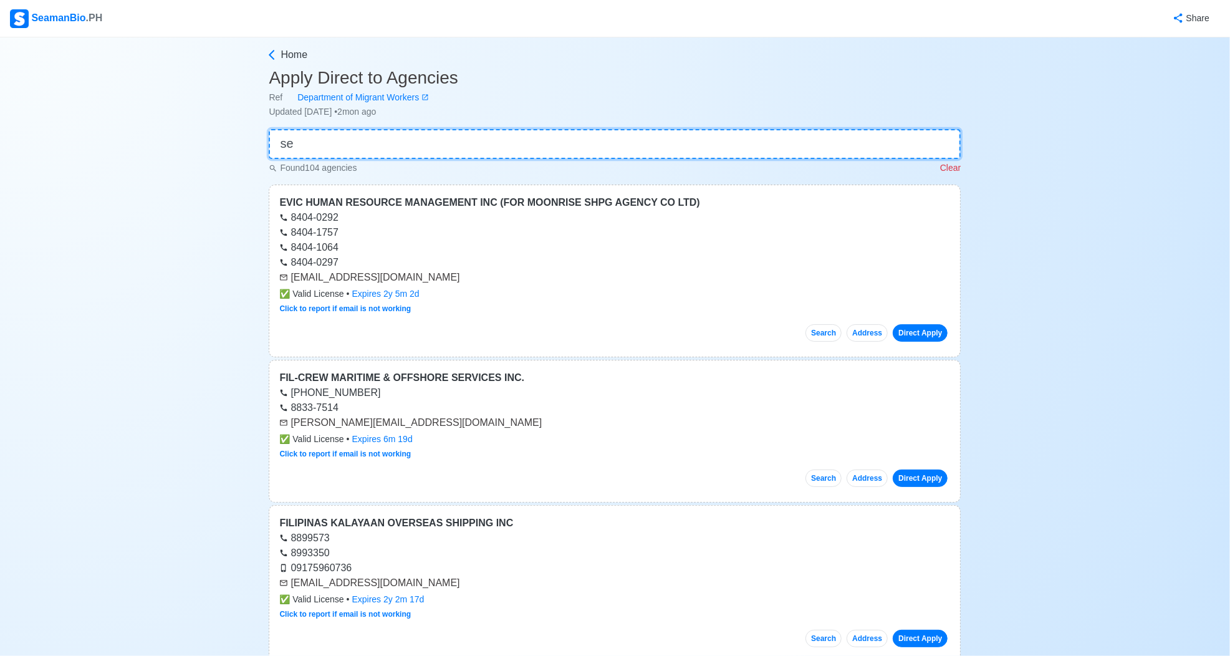 The image size is (1230, 656). Describe the element at coordinates (613, 55) in the screenshot. I see `a: Home` at that location.